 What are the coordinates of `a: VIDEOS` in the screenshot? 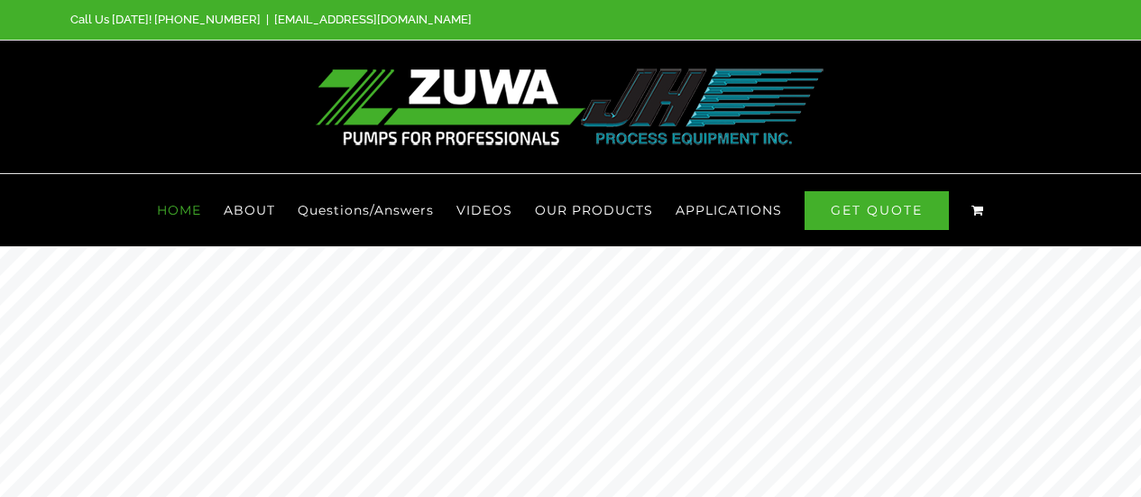 It's located at (484, 210).